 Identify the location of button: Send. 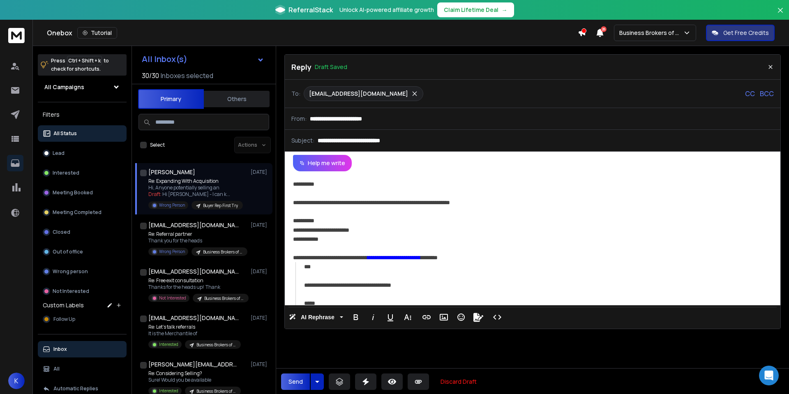
(295, 382).